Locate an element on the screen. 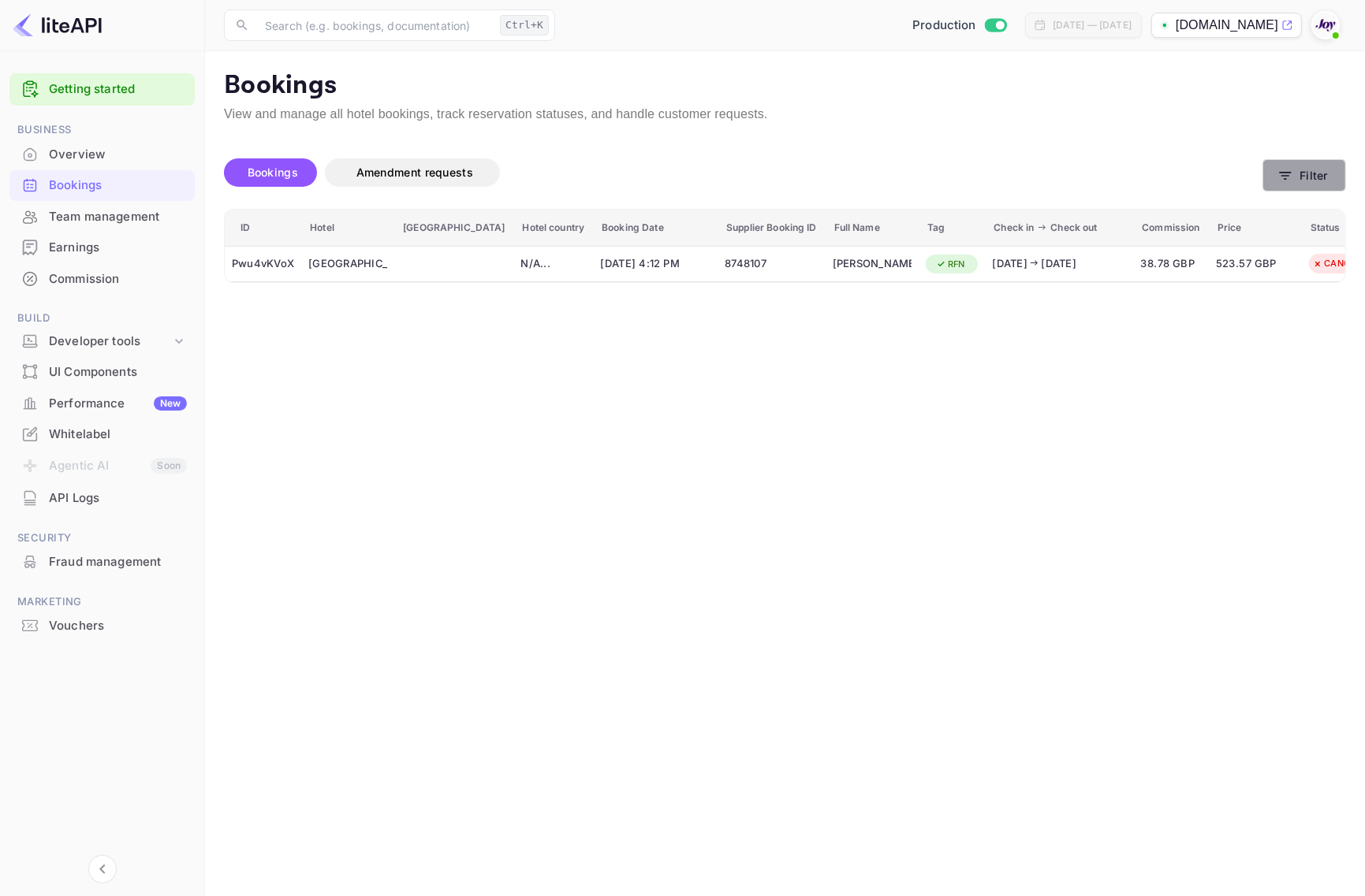 This screenshot has width=1365, height=896. span: Marketing is located at coordinates (102, 602).